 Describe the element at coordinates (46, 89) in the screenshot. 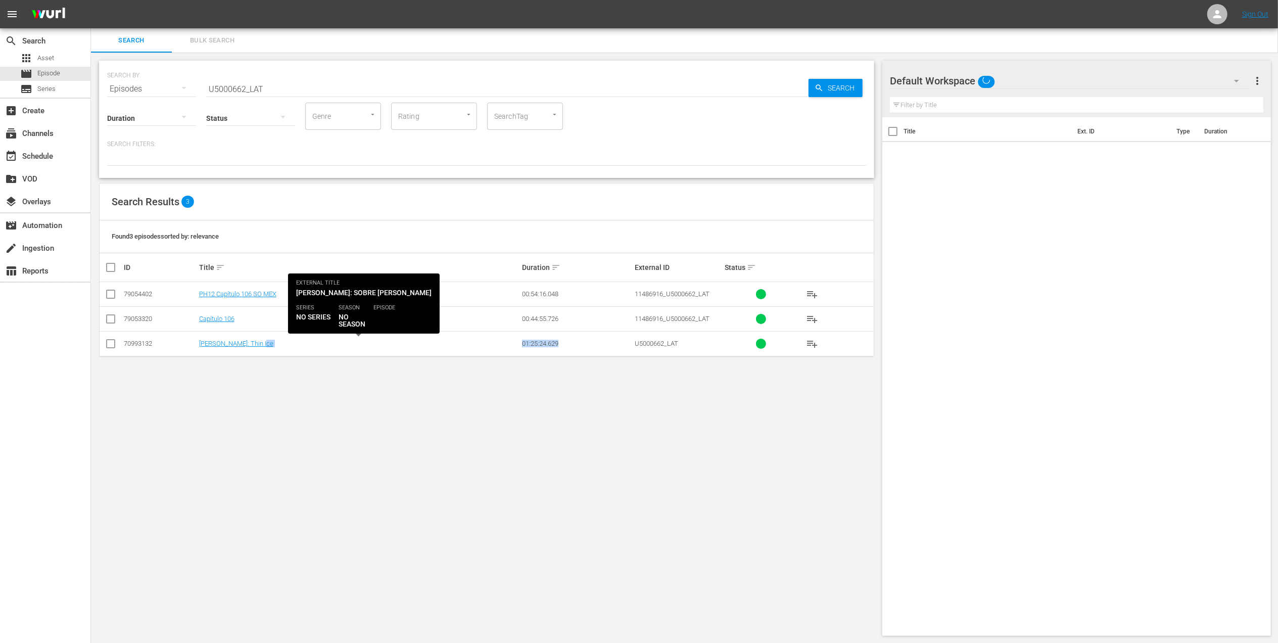

I see `span: Series` at that location.